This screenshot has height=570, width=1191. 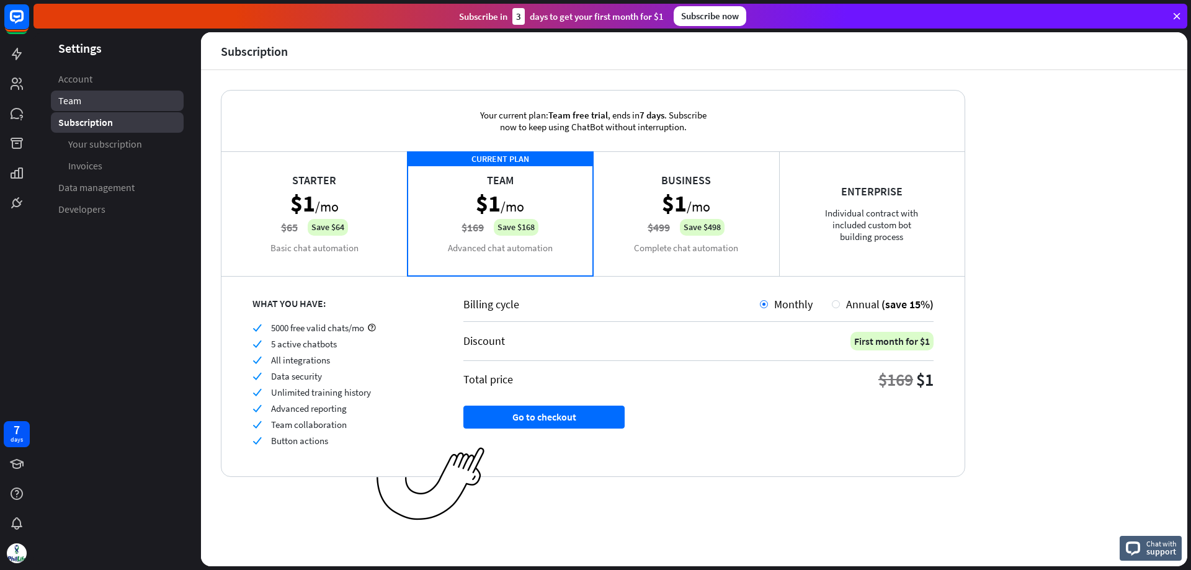 What do you see at coordinates (309, 424) in the screenshot?
I see `span: Team collaboration` at bounding box center [309, 424].